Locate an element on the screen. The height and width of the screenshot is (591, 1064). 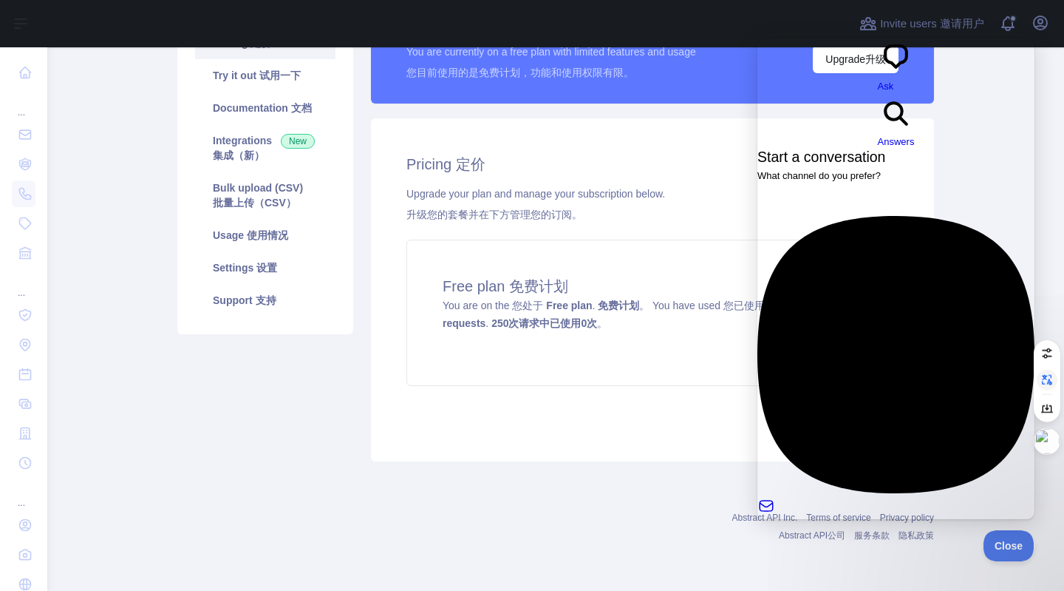
a: 服务条款 is located at coordinates (872, 535).